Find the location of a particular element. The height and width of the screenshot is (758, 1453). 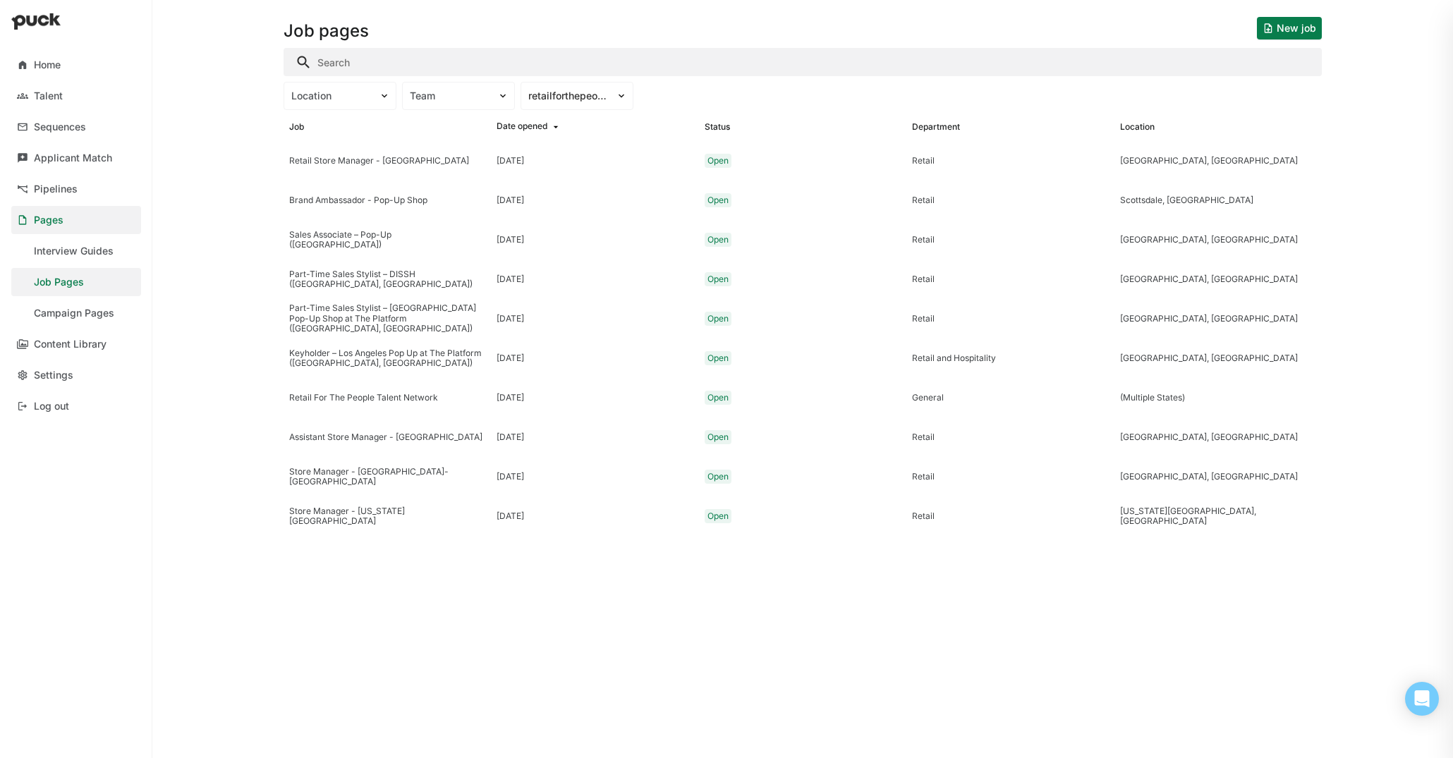

div: Status is located at coordinates (717, 127).